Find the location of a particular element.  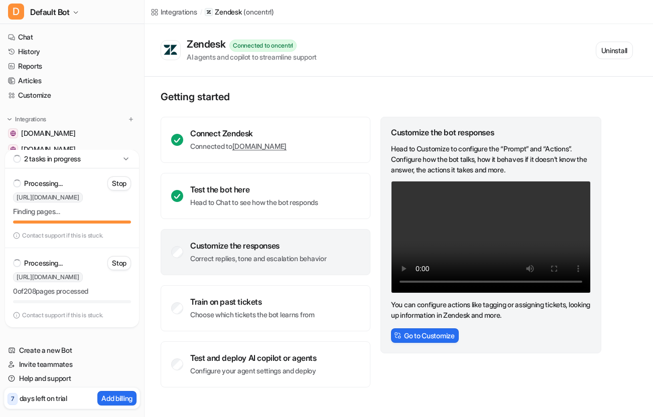

a: Reports is located at coordinates (72, 66).